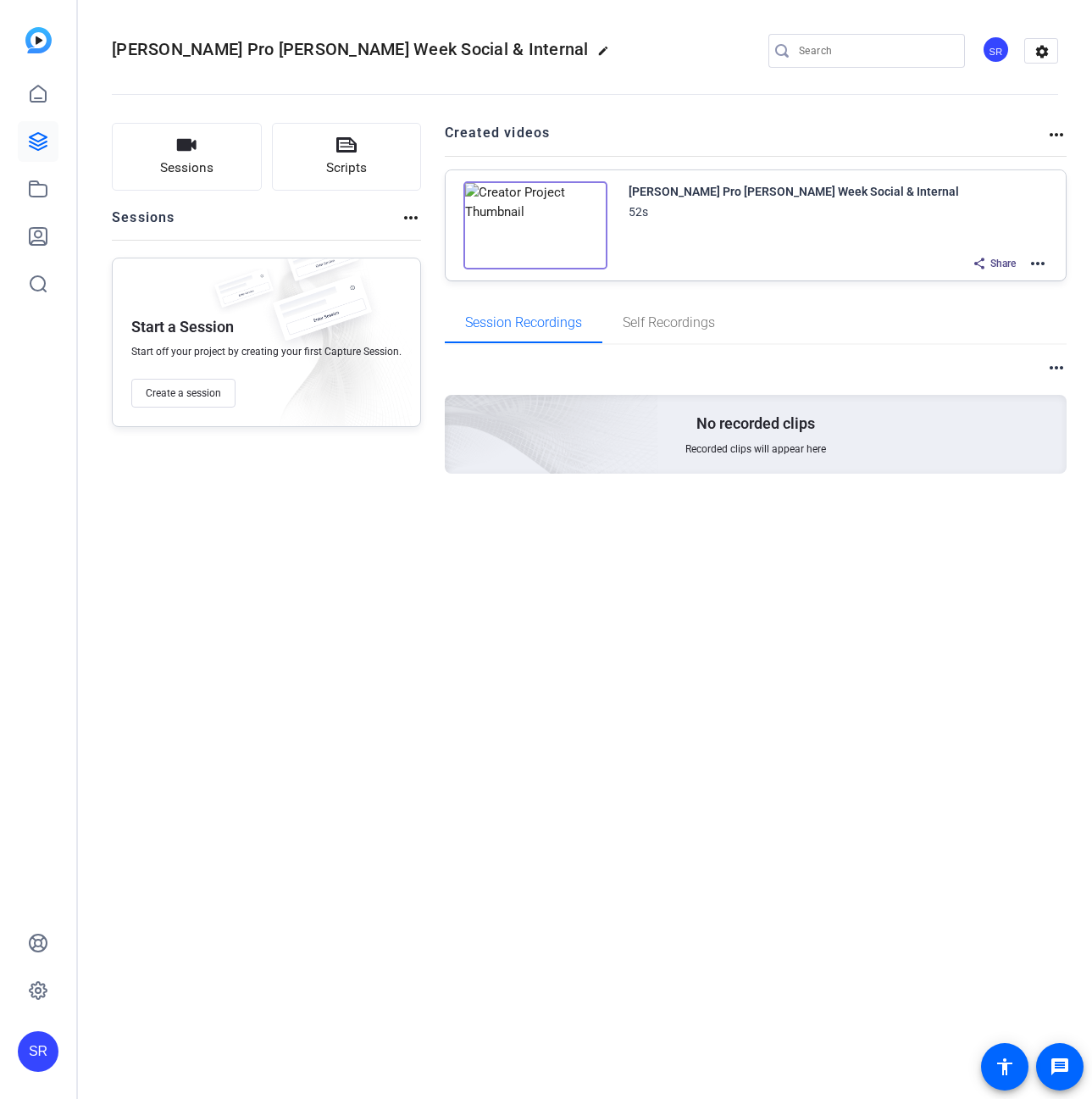 This screenshot has width=1092, height=1099. What do you see at coordinates (876, 51) in the screenshot?
I see `input: Search` at bounding box center [876, 51].